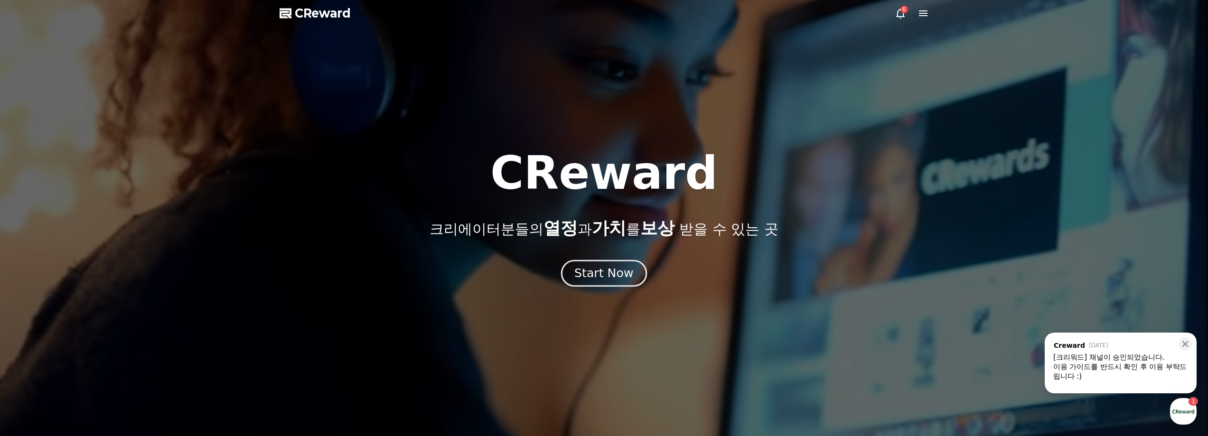 The height and width of the screenshot is (436, 1208). I want to click on span: 대화, so click(93, 319).